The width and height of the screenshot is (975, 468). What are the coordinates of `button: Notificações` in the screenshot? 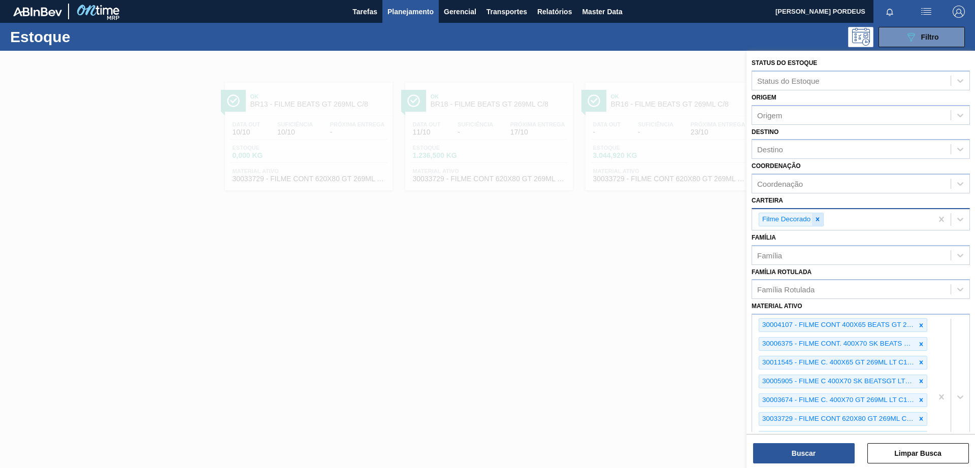 It's located at (890, 12).